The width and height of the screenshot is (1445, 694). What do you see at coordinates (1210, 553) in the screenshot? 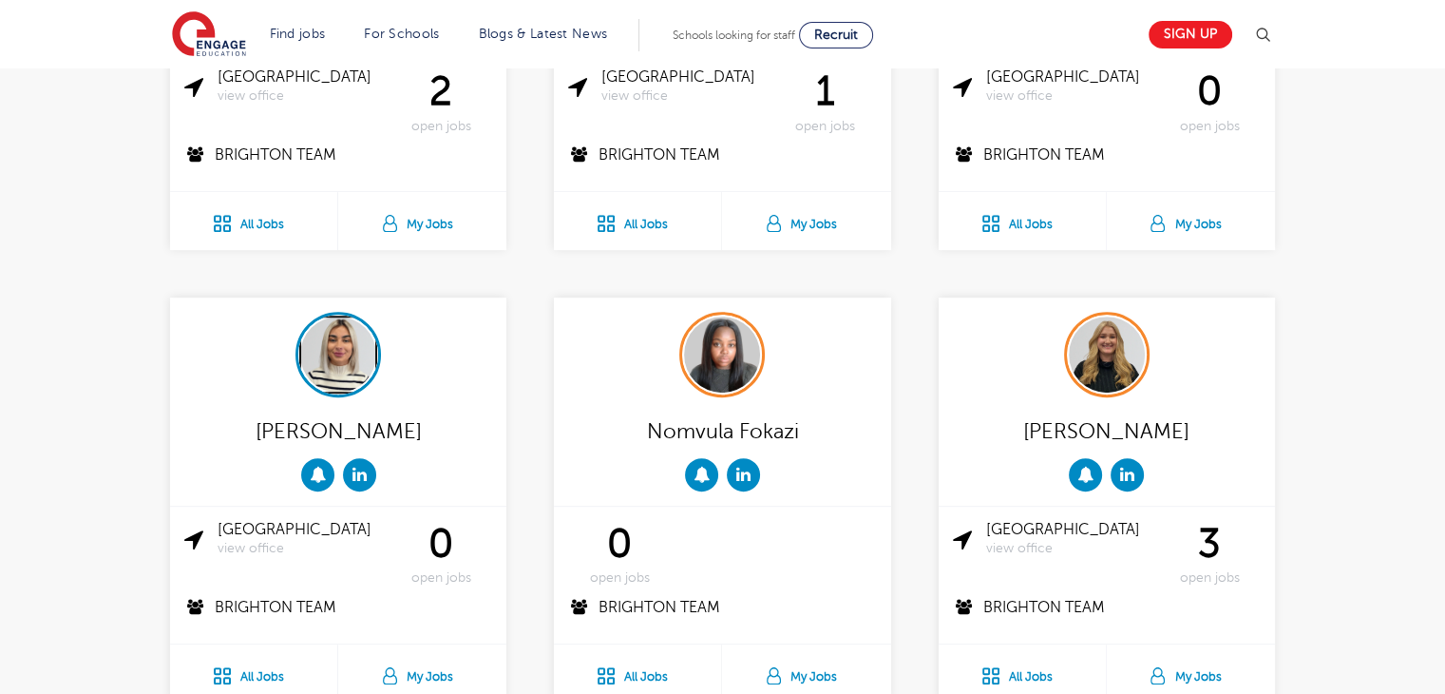
I see `div: 3` at bounding box center [1210, 553].